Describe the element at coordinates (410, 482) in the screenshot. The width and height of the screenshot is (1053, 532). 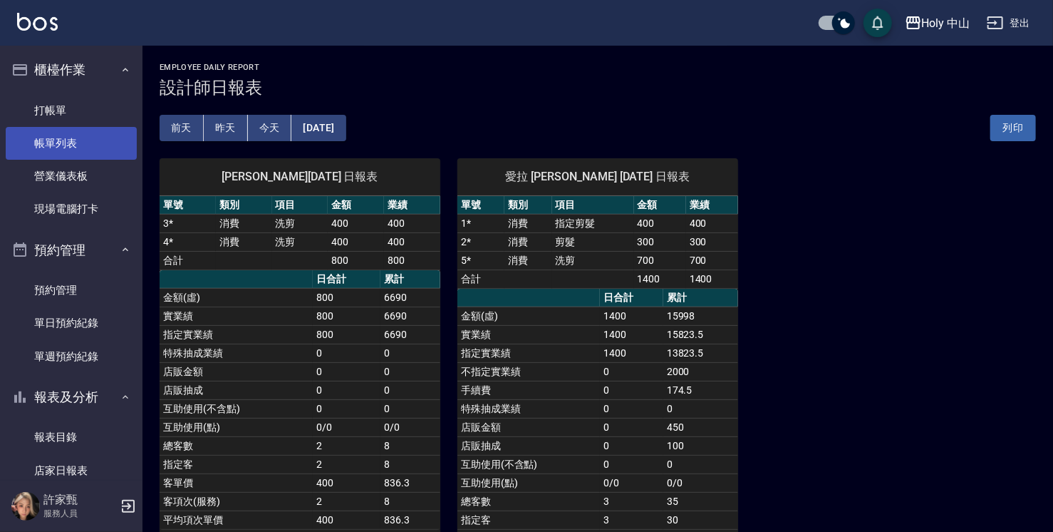
I see `td: 836.3` at that location.